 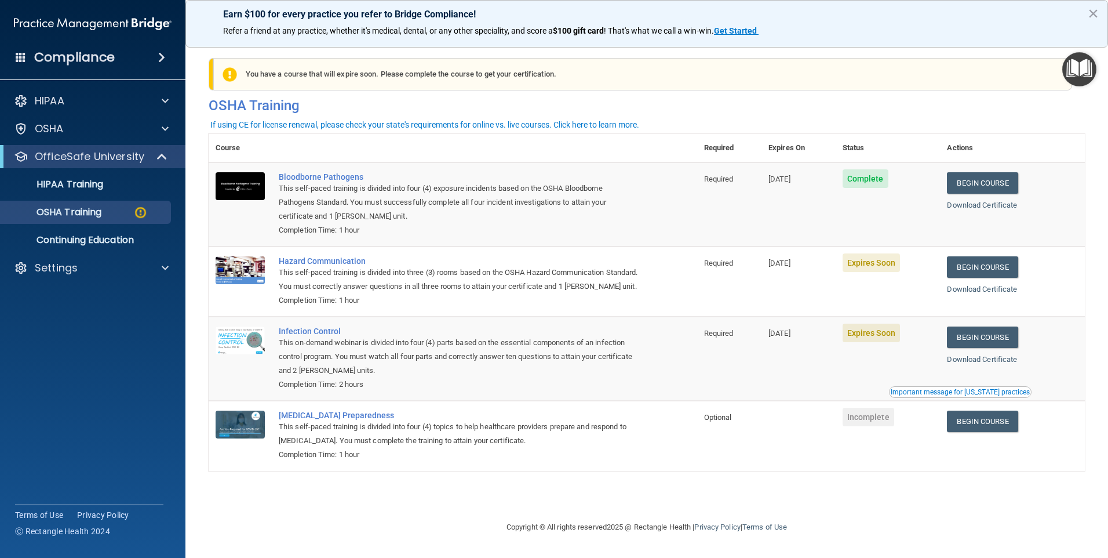 I want to click on h4: OSHA Training, so click(x=647, y=105).